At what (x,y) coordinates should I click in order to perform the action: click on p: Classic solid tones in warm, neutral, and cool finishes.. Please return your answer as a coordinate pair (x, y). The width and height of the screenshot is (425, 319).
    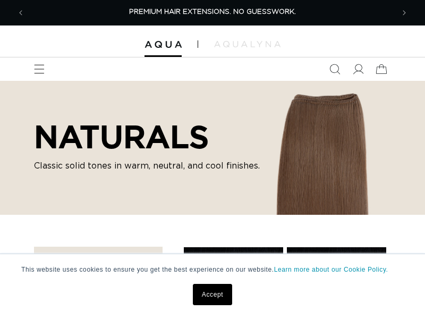
    Looking at the image, I should click on (154, 166).